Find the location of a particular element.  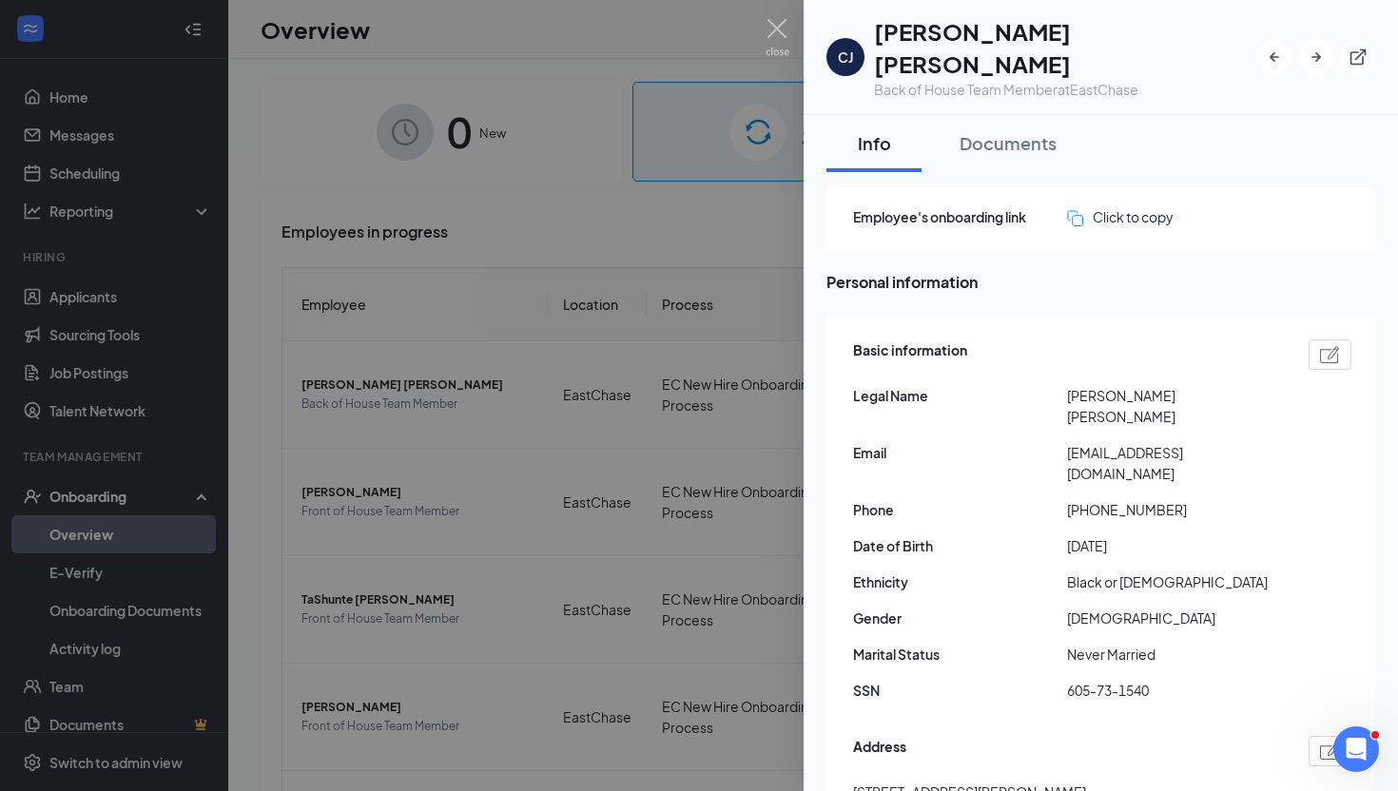

div: Back of House Team Member at EastChase is located at coordinates (1065, 89).